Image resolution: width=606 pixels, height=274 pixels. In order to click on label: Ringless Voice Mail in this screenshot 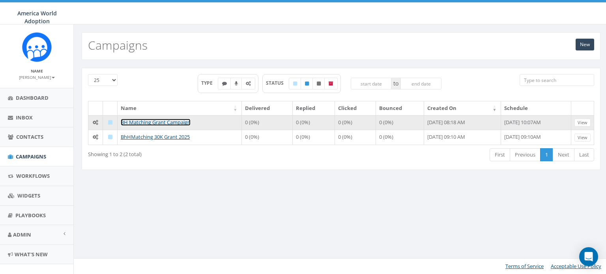, I will do `click(236, 84)`.